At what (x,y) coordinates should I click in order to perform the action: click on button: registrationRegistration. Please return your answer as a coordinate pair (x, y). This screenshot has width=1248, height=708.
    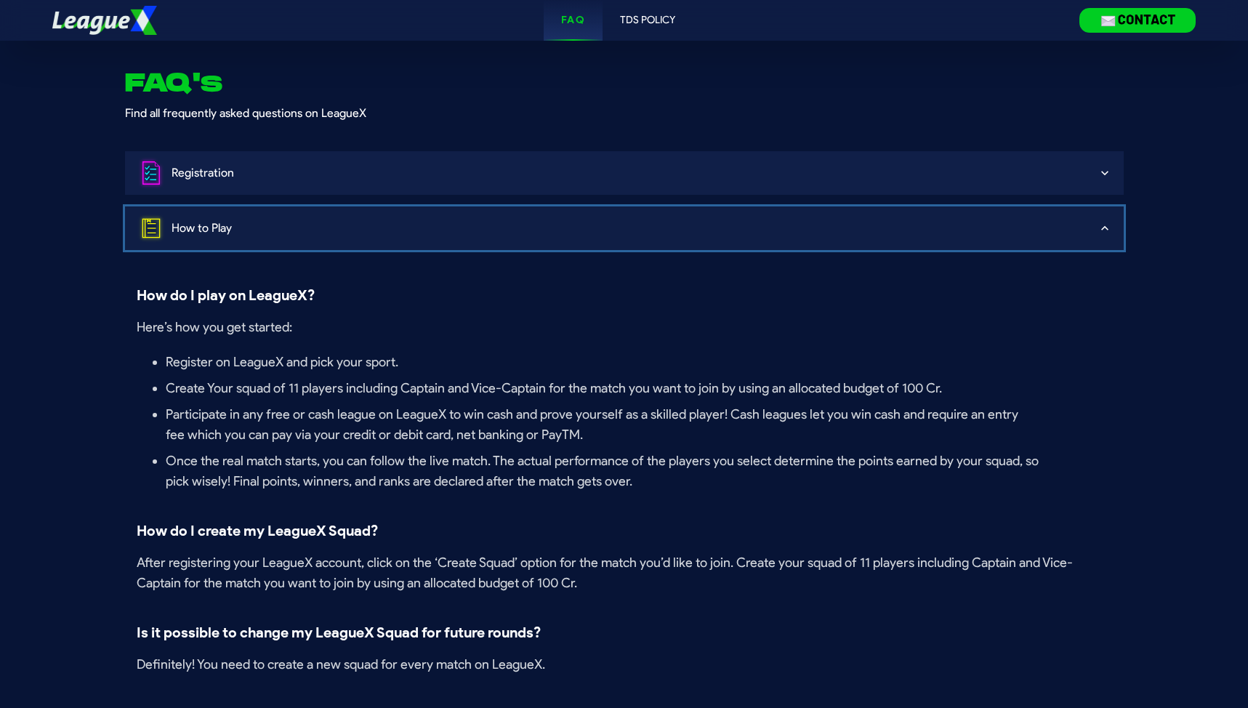
    Looking at the image, I should click on (624, 173).